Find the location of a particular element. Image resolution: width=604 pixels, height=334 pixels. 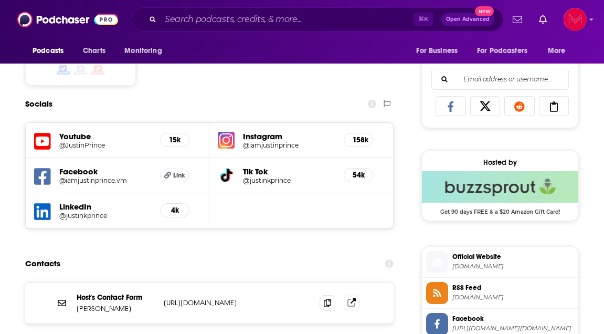

span: Logged in as Pamelamcclure is located at coordinates (575, 19).